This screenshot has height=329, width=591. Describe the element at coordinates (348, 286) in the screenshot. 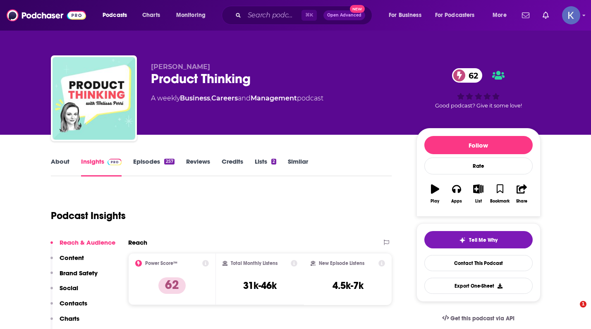

I see `h3: 4.5k-7k` at that location.